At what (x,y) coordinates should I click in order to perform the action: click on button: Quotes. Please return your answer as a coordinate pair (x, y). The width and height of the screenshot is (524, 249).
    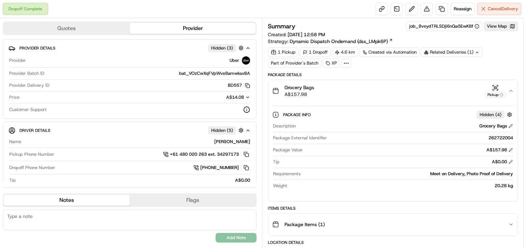
    Looking at the image, I should click on (67, 28).